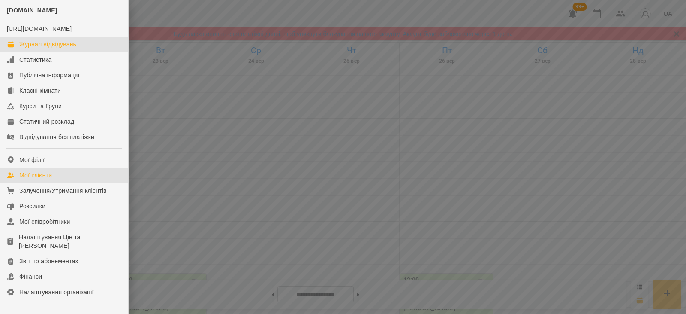  Describe the element at coordinates (36, 175) in the screenshot. I see `div: Мої клієнти` at that location.